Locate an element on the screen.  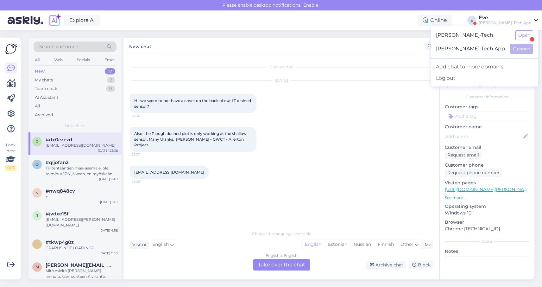
span: #qljofan2 is located at coordinates (57, 162).